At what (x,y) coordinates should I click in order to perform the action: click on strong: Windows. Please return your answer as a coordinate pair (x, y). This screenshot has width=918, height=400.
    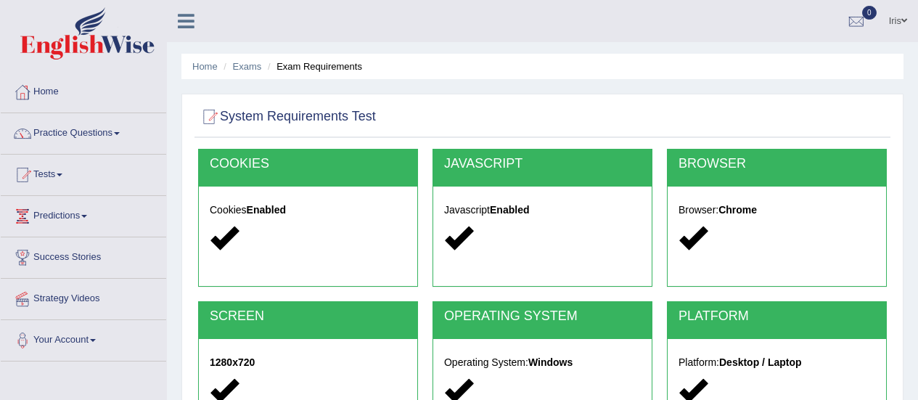
    Looking at the image, I should click on (550, 362).